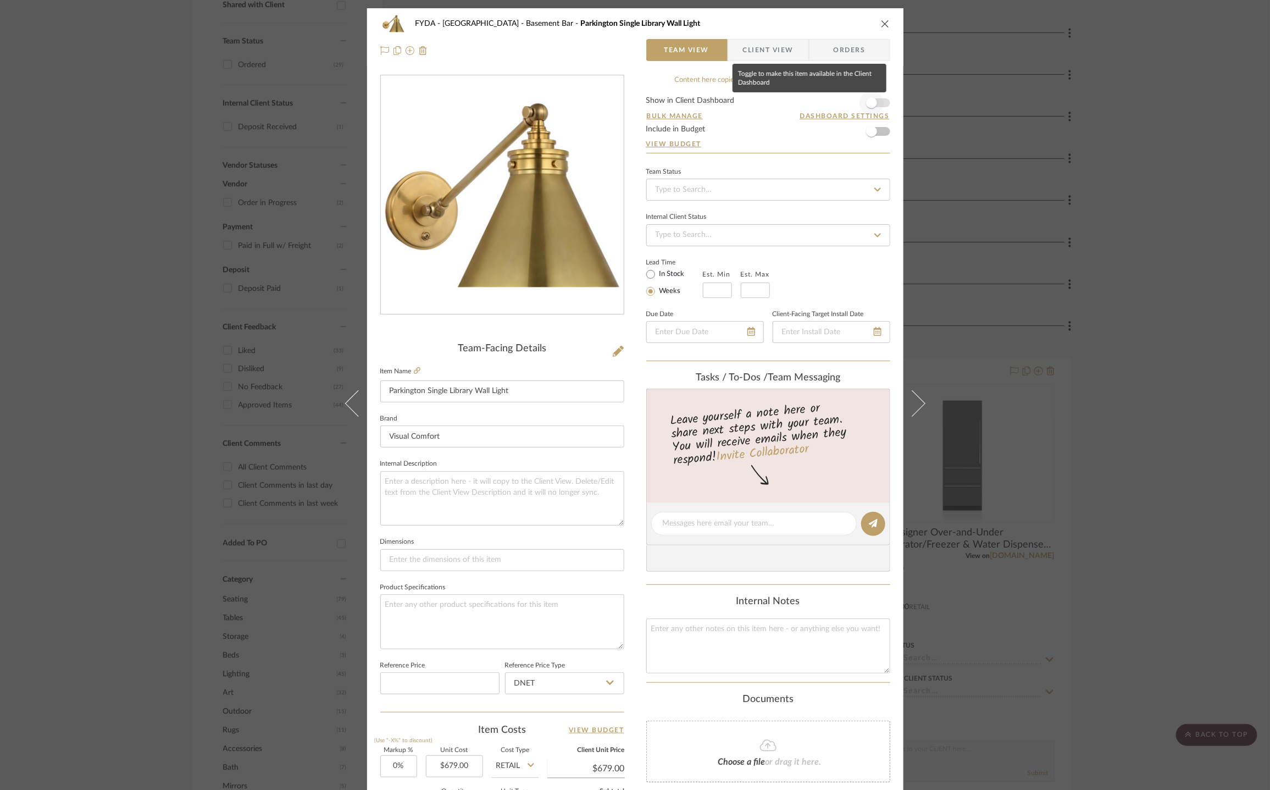 The image size is (1270, 790). I want to click on span: Team View, so click(687, 50).